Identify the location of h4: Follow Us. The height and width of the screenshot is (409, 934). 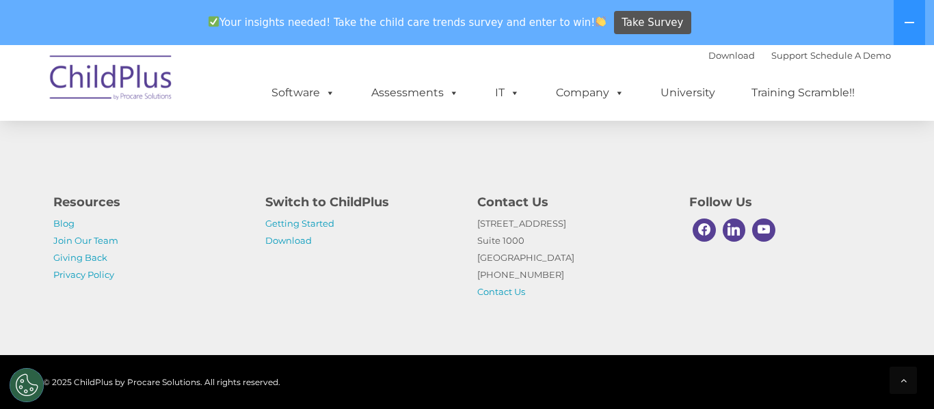
(785, 202).